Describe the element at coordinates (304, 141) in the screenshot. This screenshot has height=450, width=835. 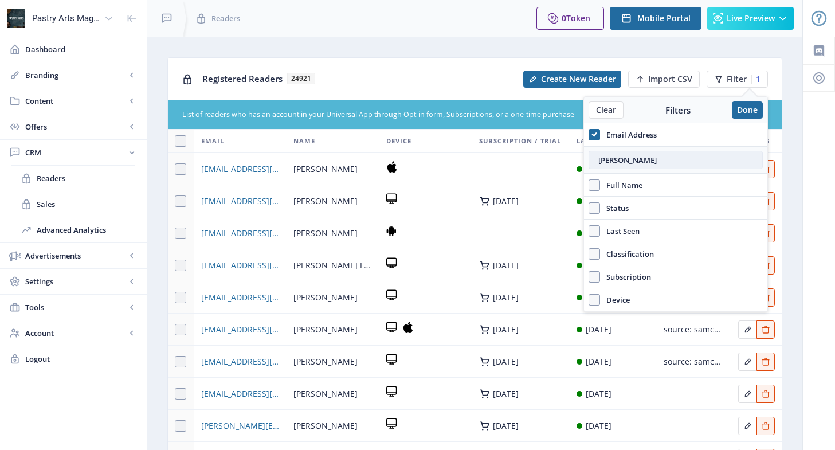
I see `span: Name` at that location.